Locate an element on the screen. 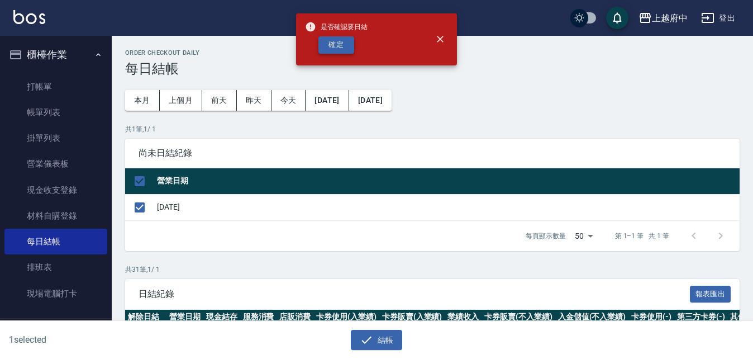  th: 卡券販賣(入業績) is located at coordinates (412, 317).